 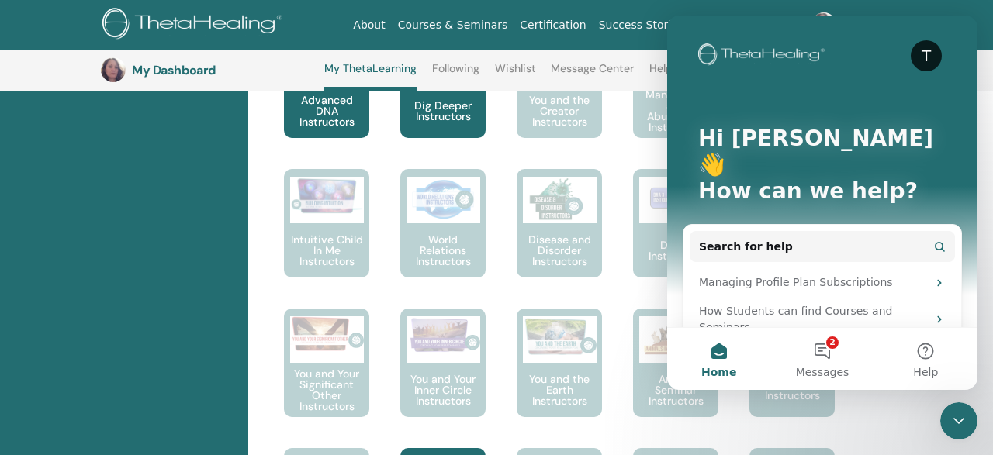 What do you see at coordinates (368, 25) in the screenshot?
I see `a: About` at bounding box center [368, 25].